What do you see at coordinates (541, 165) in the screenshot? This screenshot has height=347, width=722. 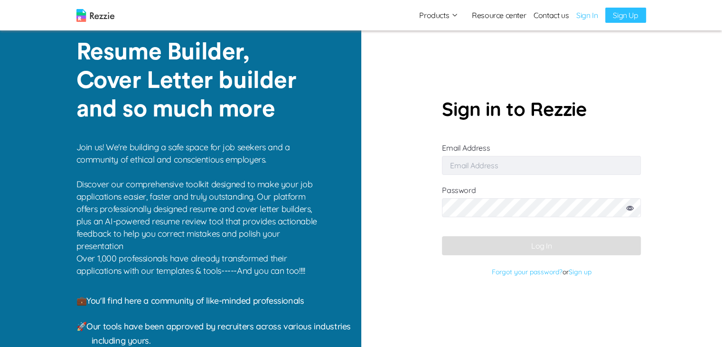 I see `input: Email Address` at bounding box center [541, 165].